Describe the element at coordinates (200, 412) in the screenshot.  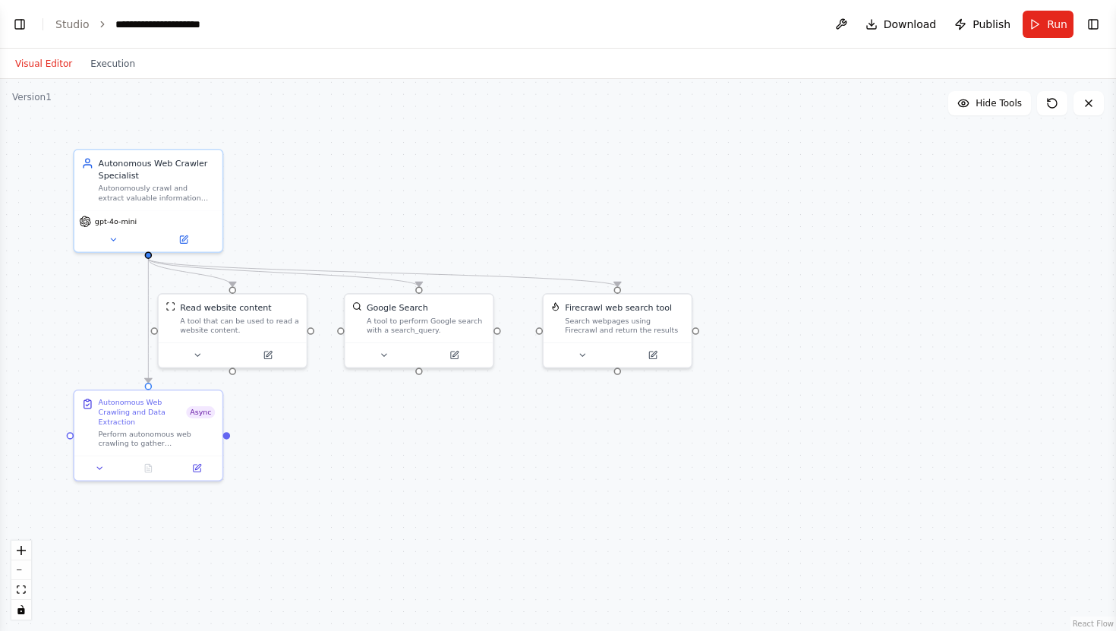
I see `span: Async` at that location.